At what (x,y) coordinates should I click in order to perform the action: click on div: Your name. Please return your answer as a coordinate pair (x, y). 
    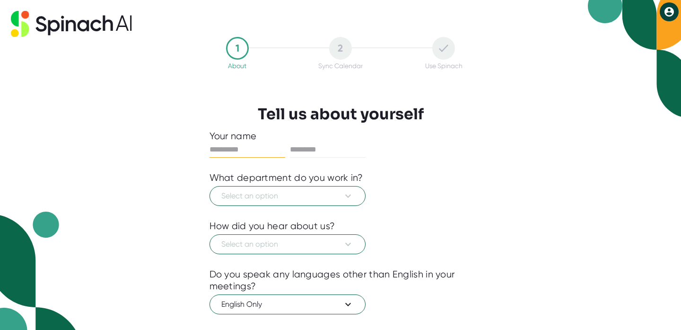
    Looking at the image, I should click on (340, 136).